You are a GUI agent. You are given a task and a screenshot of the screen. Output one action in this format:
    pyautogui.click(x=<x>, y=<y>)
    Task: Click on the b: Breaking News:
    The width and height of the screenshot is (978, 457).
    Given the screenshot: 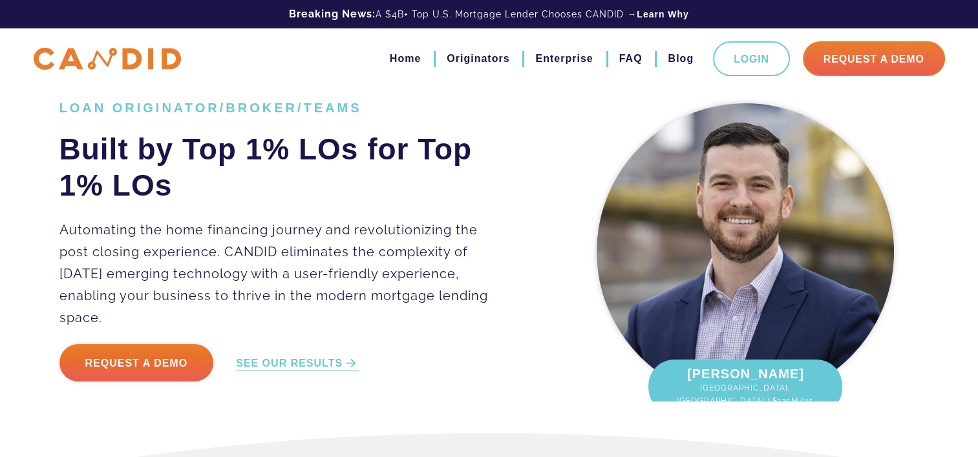 What is the action you would take?
    pyautogui.click(x=332, y=14)
    